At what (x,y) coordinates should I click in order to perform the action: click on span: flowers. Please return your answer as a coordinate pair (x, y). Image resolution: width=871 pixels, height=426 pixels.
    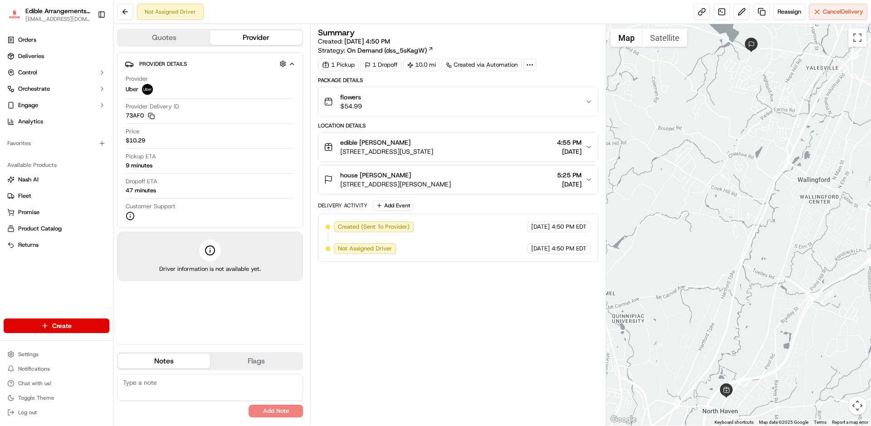
    Looking at the image, I should click on (351, 97).